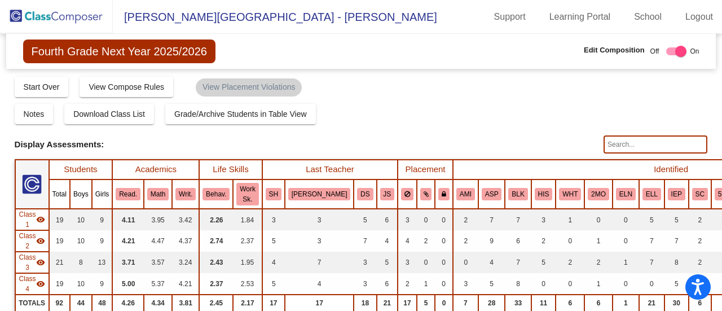 Image resolution: width=722 pixels, height=311 pixels. Describe the element at coordinates (570, 194) in the screenshot. I see `th: White` at that location.